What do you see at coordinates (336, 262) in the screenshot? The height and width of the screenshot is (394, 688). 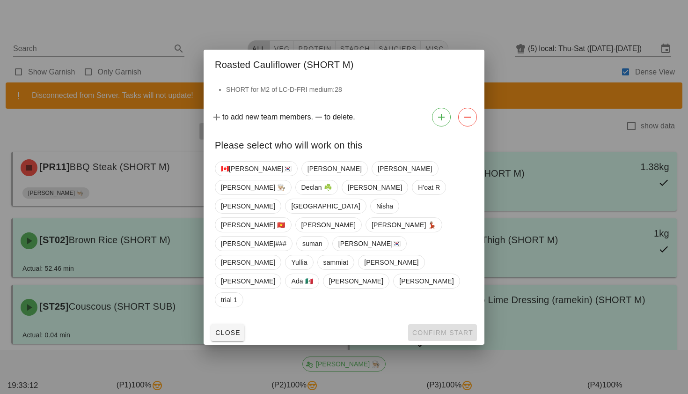 I see `span: sammiat` at bounding box center [336, 262].